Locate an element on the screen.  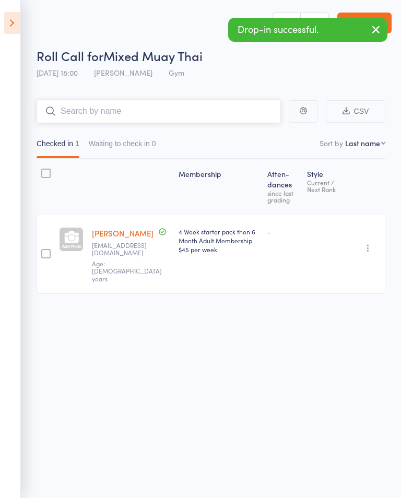
button: CSV is located at coordinates (355, 111).